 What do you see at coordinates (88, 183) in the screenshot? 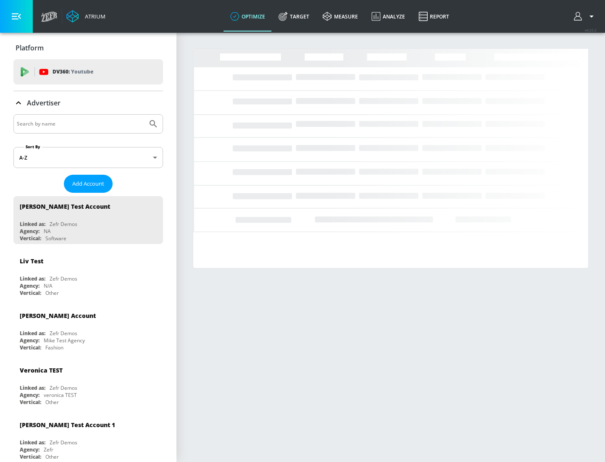
I see `span: Add Account` at bounding box center [88, 183].